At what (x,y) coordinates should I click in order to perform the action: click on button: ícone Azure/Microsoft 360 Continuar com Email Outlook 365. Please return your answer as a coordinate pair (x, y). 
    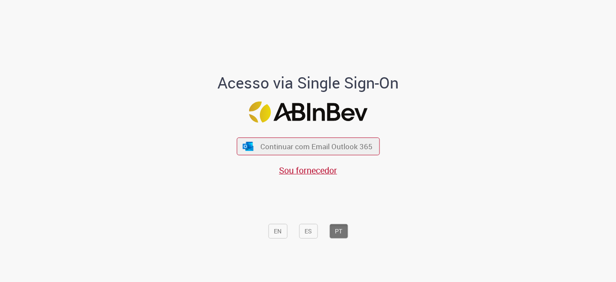
    Looking at the image, I should click on (308, 146).